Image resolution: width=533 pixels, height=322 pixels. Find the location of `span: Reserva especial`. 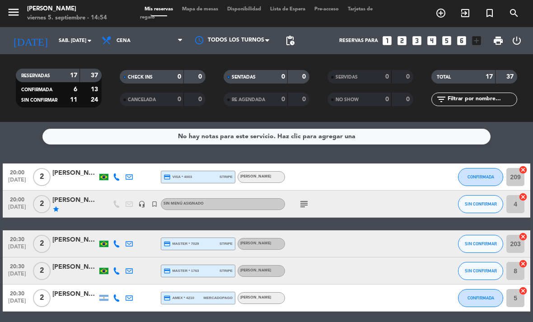

span: Reserva especial is located at coordinates (490, 13).